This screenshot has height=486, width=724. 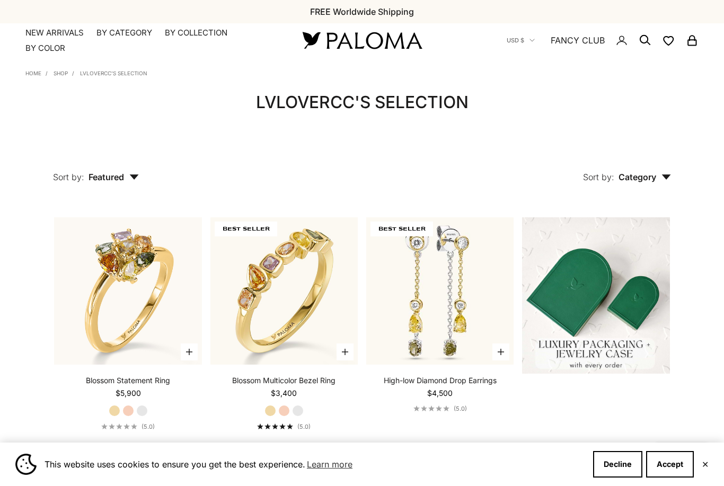 What do you see at coordinates (128, 291) in the screenshot?
I see `a: #YellowGold #WhiteGold #RoseGold` at bounding box center [128, 291].